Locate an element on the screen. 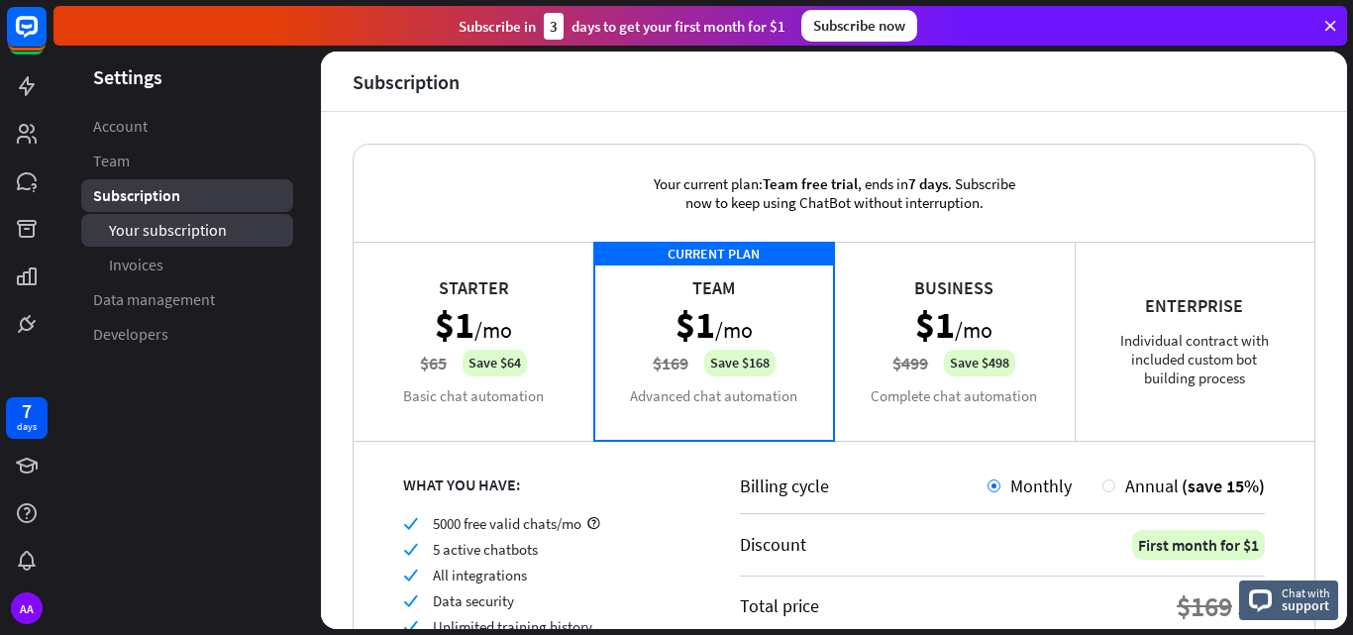 This screenshot has height=635, width=1353. span: Invoices is located at coordinates (136, 264).